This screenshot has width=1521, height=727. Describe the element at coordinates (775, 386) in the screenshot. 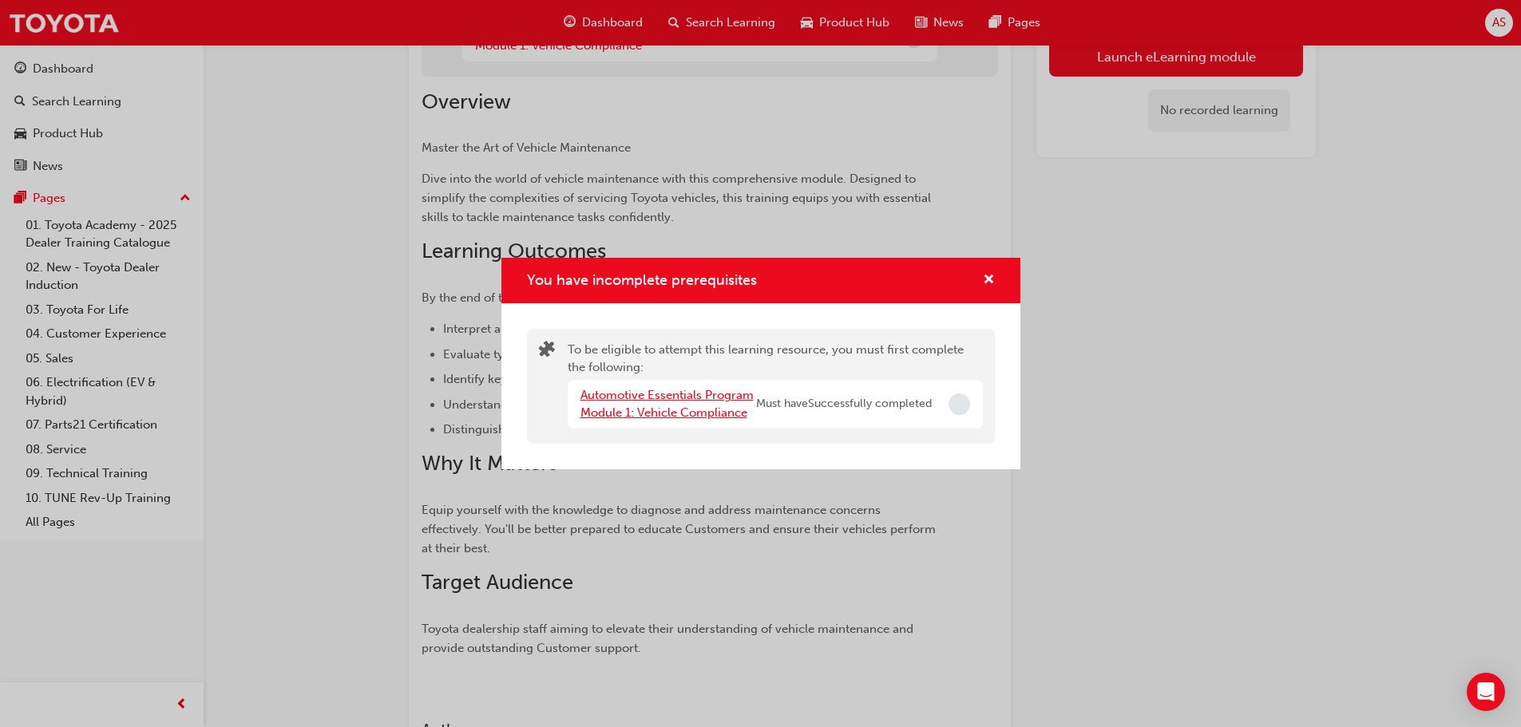

I see `div: To be eligible to attempt this learning resource, you must first complete the following:` at that location.